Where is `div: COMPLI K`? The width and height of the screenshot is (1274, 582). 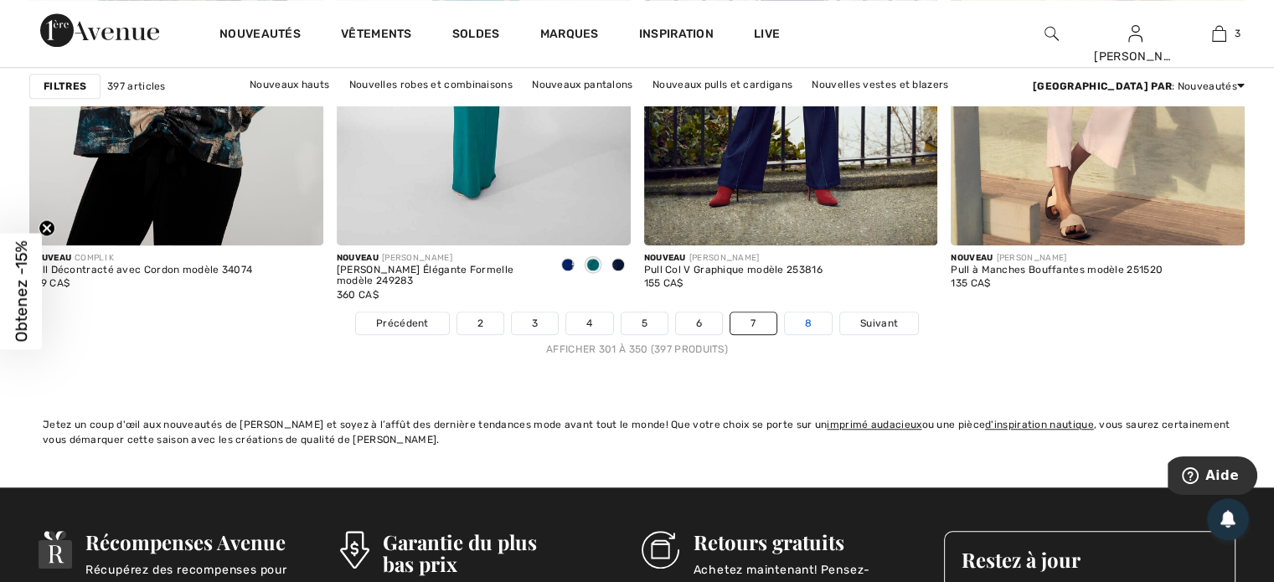
div: COMPLI K is located at coordinates (141, 258).